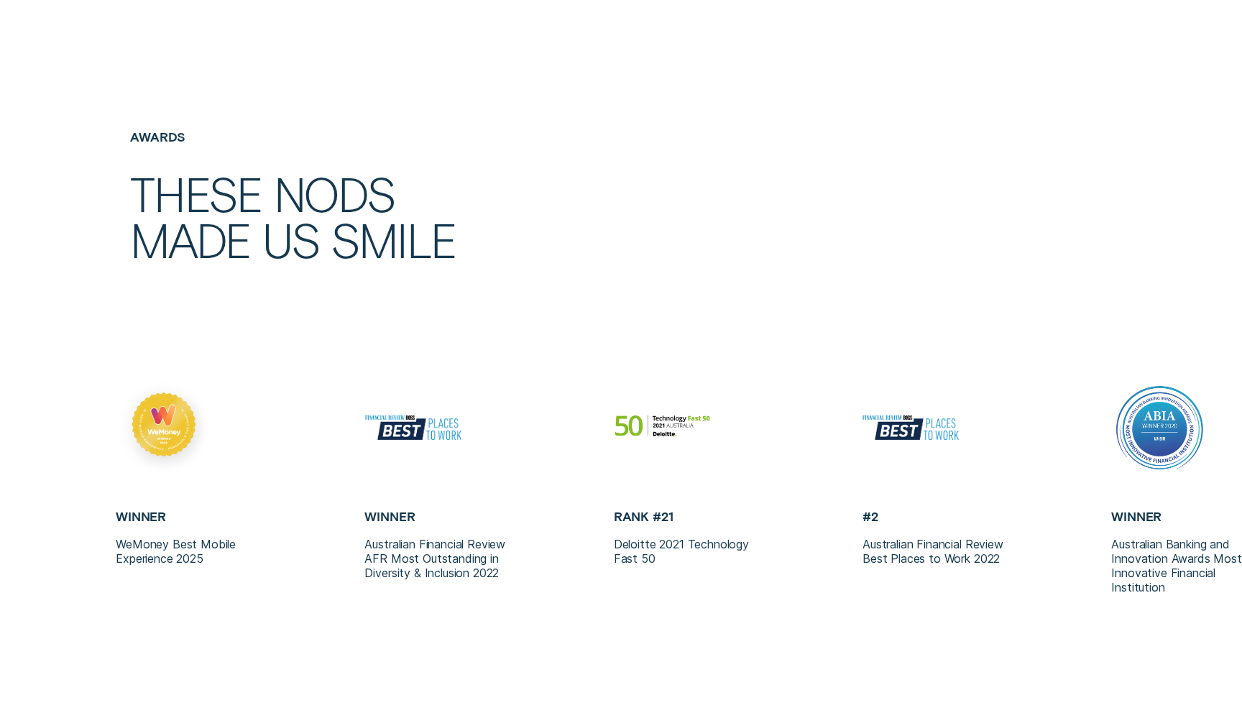 This screenshot has width=1242, height=713. Describe the element at coordinates (1159, 428) in the screenshot. I see `img: ABIA Winner 2020` at that location.